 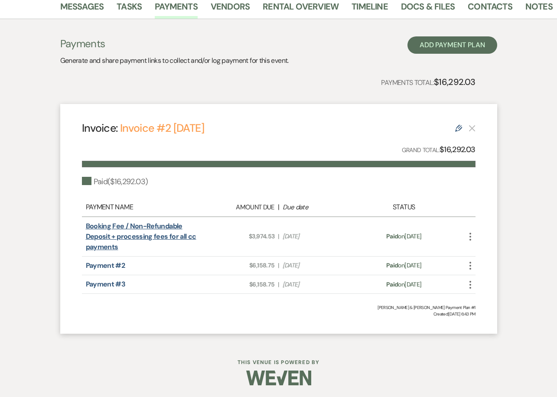 I want to click on div: Payment Name, so click(x=143, y=207).